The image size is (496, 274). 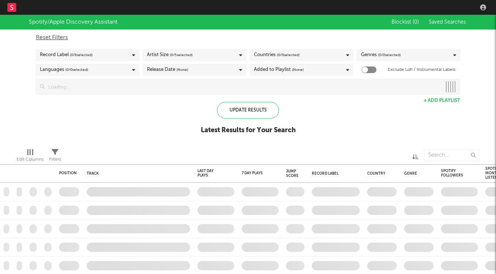 What do you see at coordinates (64, 70) in the screenshot?
I see `div: Languages` at bounding box center [64, 70].